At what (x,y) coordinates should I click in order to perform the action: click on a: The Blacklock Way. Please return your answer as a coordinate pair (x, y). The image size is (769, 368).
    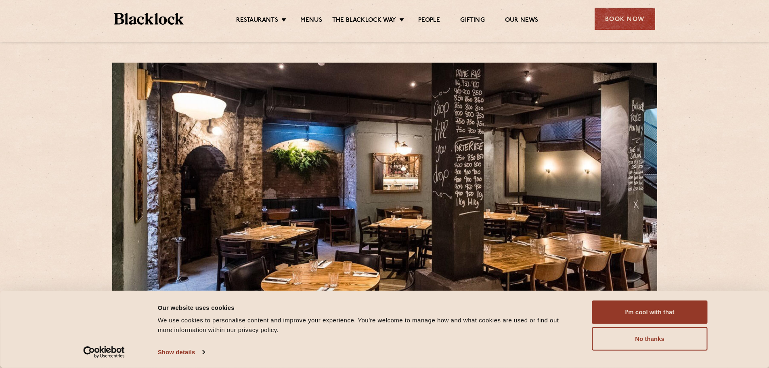
    Looking at the image, I should click on (364, 21).